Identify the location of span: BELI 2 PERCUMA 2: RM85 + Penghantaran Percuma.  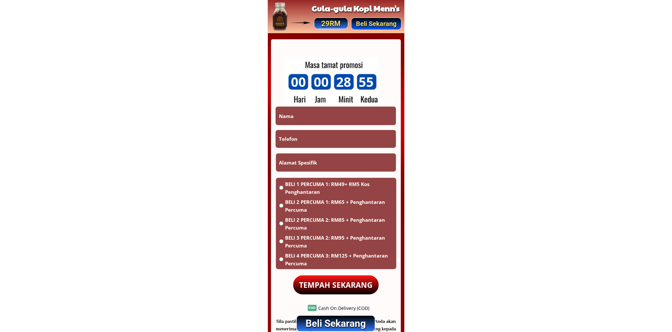
(339, 224).